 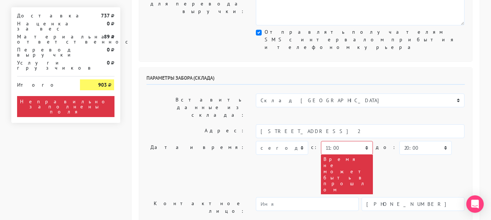 I want to click on div: Время не может быть в прошлом, so click(x=347, y=175).